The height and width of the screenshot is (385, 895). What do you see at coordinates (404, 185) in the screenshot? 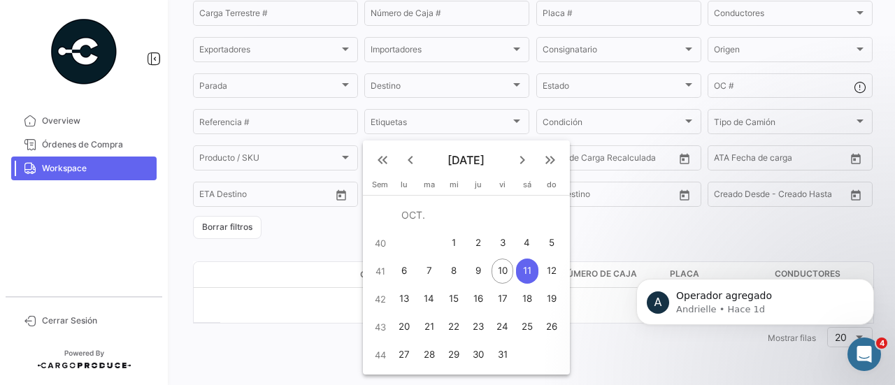
I see `span: lu` at bounding box center [404, 185].